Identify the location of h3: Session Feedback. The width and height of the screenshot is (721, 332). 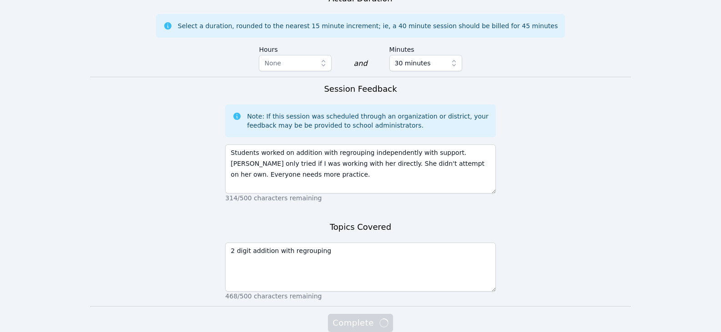
(360, 89).